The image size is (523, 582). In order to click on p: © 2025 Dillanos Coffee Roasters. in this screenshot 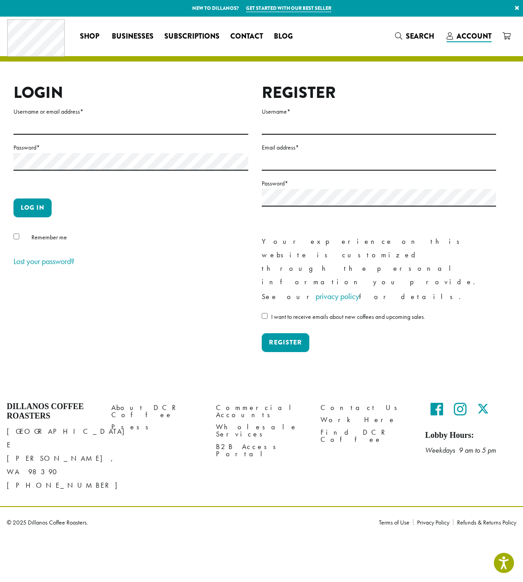, I will do `click(186, 522)`.